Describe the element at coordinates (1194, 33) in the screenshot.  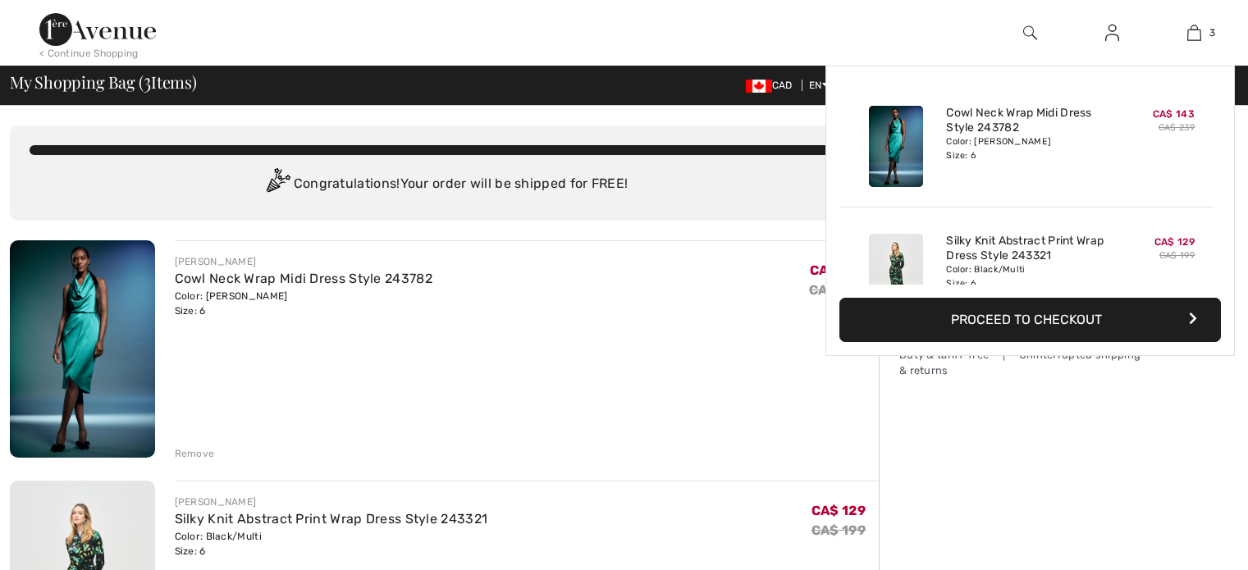
I see `a: 3` at that location.